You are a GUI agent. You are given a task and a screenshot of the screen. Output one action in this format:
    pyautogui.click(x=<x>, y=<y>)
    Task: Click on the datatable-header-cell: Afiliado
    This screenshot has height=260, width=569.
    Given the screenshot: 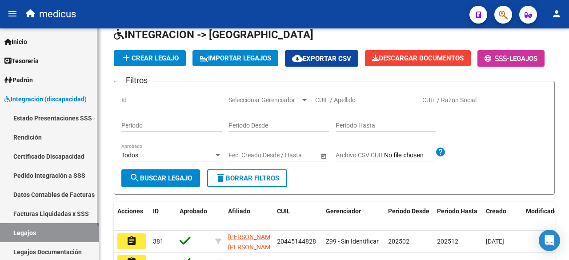 What is the action you would take?
    pyautogui.click(x=249, y=216)
    